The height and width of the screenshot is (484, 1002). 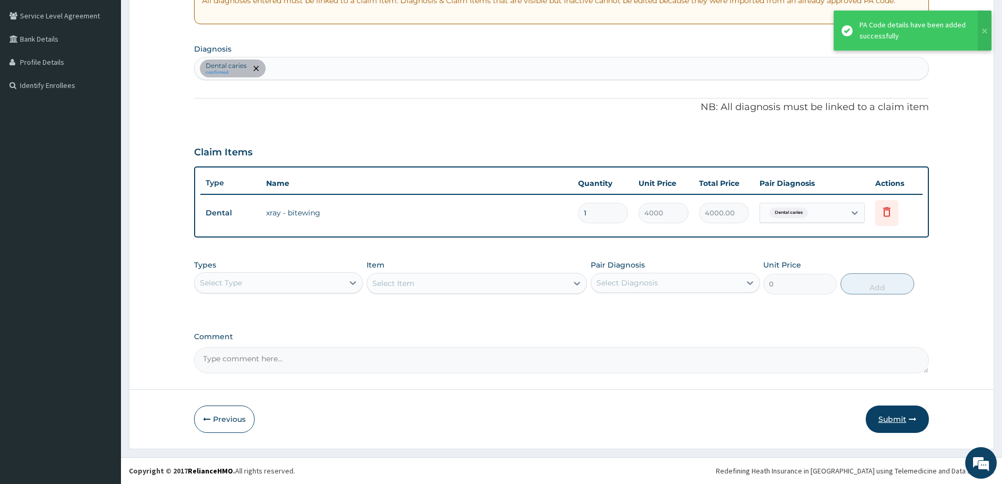 What do you see at coordinates (914, 31) in the screenshot?
I see `div: PA Code details have been added successfully` at bounding box center [914, 31].